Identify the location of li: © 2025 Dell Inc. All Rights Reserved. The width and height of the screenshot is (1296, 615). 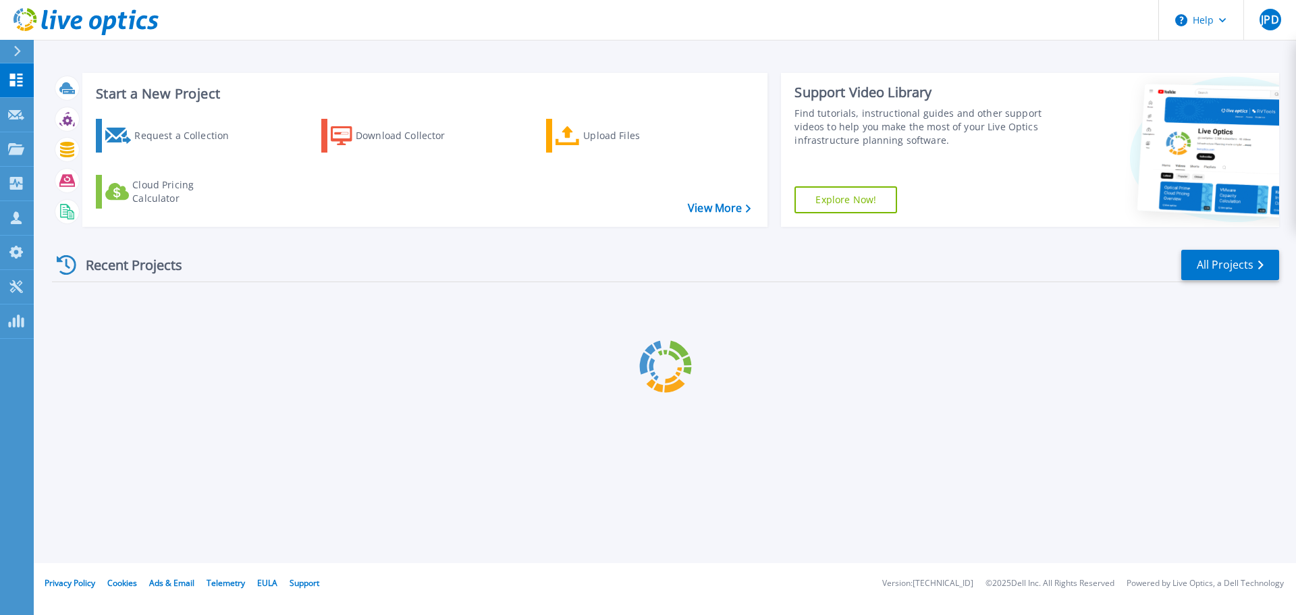
(1049, 583).